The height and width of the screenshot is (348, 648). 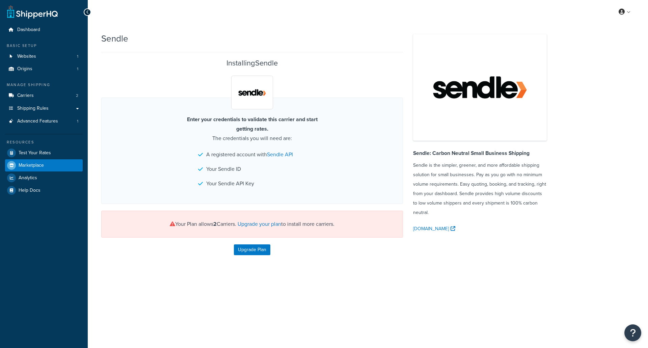 I want to click on li: Your Sendle ID, so click(x=252, y=169).